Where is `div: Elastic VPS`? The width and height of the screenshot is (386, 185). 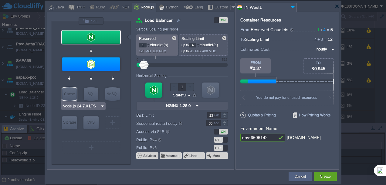 div: Elastic VPS is located at coordinates (91, 123).